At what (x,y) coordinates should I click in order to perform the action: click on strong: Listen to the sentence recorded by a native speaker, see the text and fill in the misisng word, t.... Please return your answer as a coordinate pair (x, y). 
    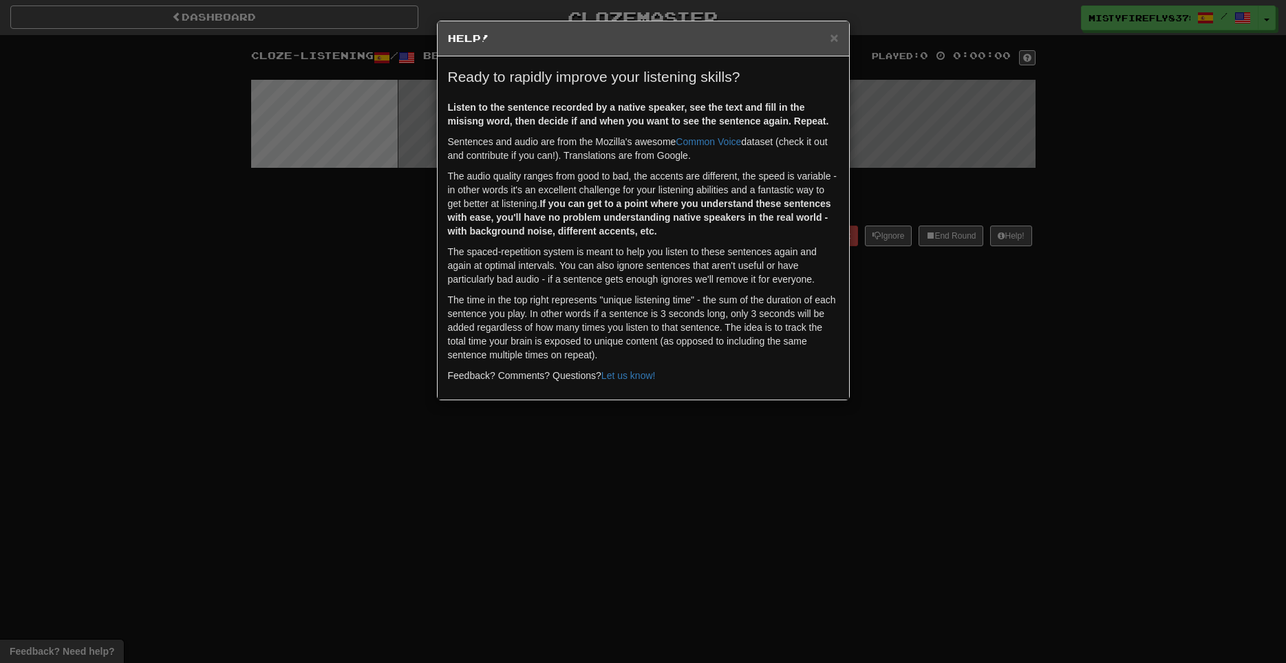
    Looking at the image, I should click on (638, 114).